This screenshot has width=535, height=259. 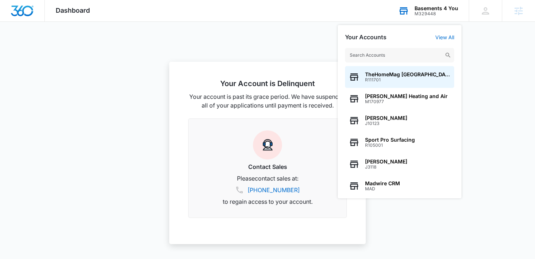 What do you see at coordinates (390, 145) in the screenshot?
I see `span: R105001` at bounding box center [390, 145].